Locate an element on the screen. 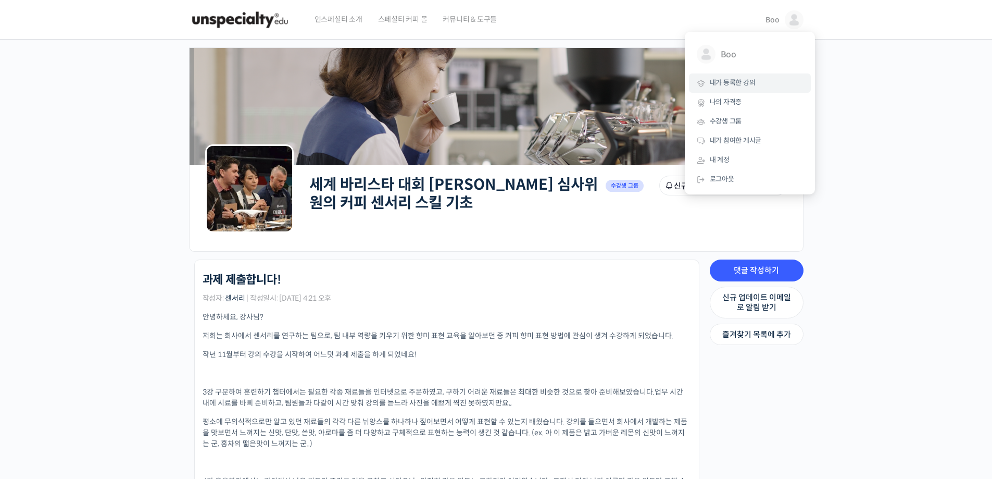  span: 저희는 회사에서 센서리를 연구하는 팀으로, 팀 내부 역량을 키우기 위한 향미 표현 교육을 알아보던 중 커피 향미 표현 방법에 관심이 생겨 수강하게 되었습니다. is located at coordinates (438, 335).